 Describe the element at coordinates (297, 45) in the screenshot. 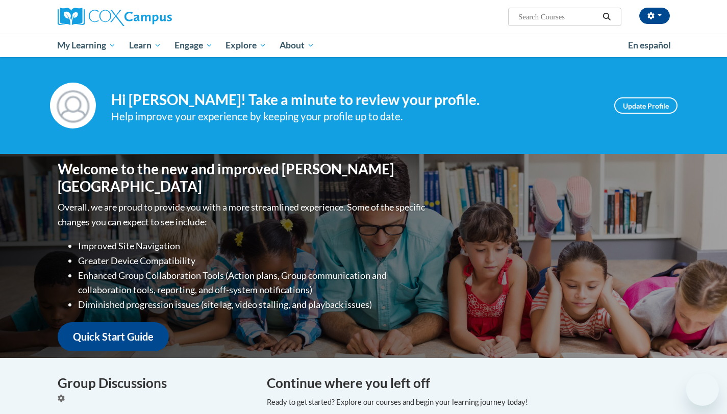

I see `span: About` at that location.